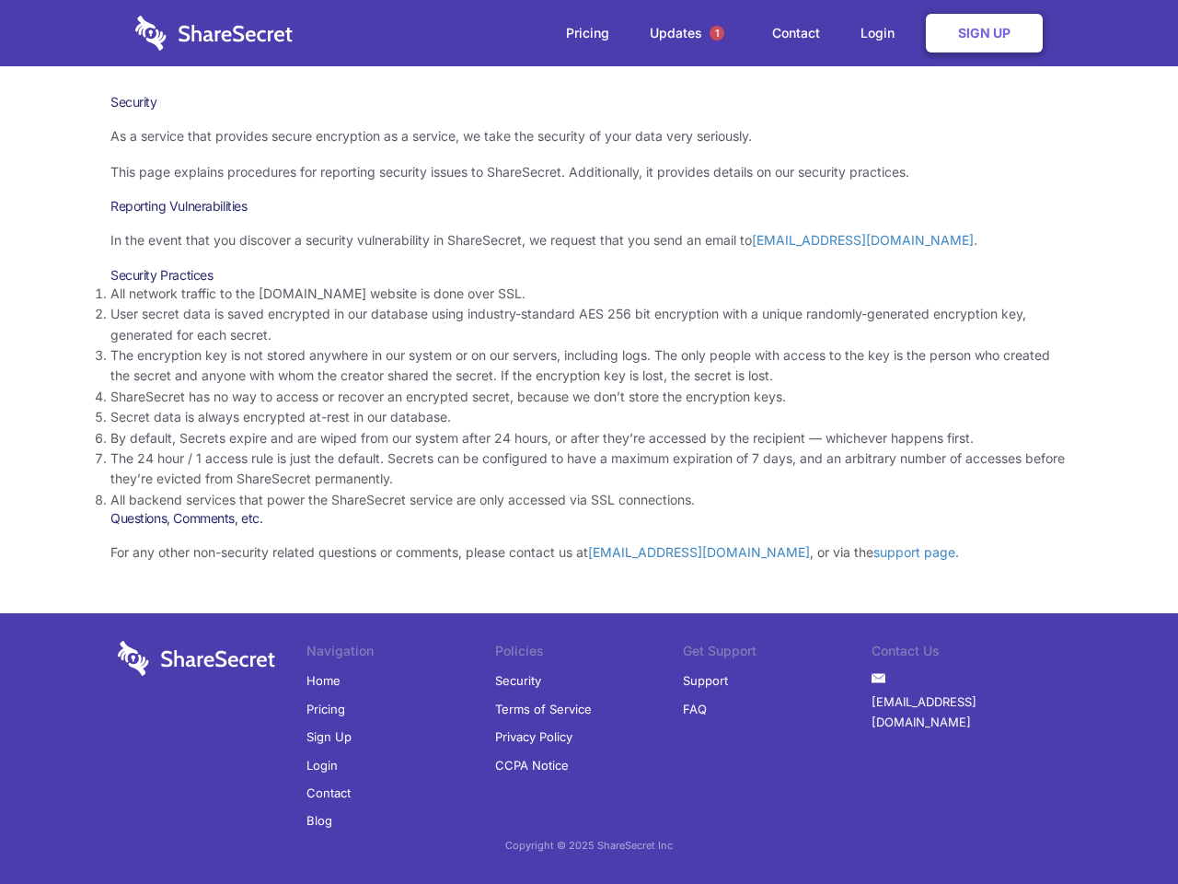 This screenshot has width=1178, height=884. I want to click on li: ShareSecret has no way to access or recover an encrypted secret, because we don’t store the encry..., so click(589, 397).